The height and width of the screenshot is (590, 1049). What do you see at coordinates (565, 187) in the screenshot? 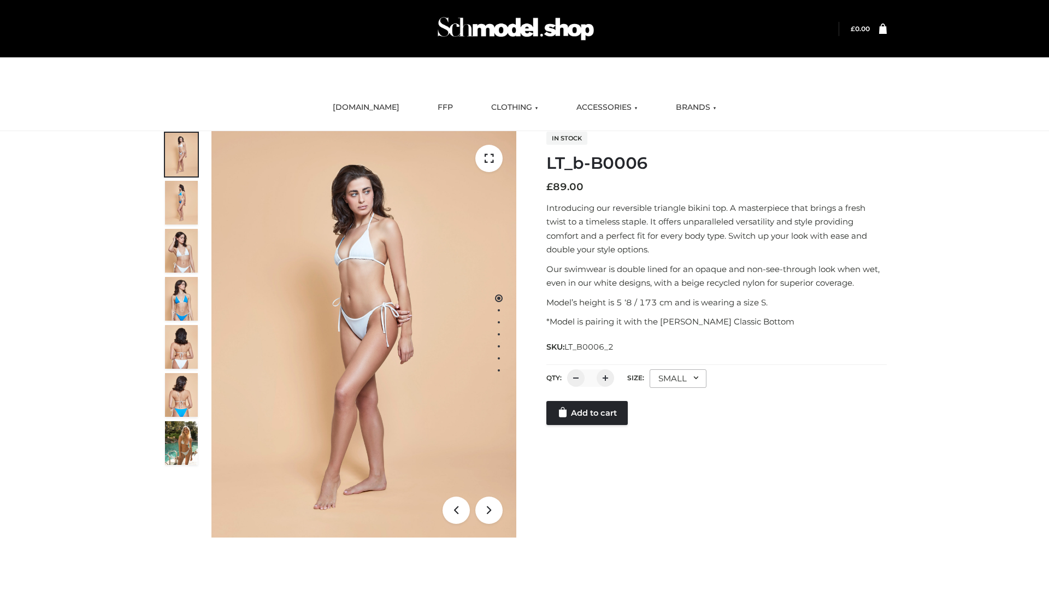
I see `bdi: 89.00` at bounding box center [565, 187].